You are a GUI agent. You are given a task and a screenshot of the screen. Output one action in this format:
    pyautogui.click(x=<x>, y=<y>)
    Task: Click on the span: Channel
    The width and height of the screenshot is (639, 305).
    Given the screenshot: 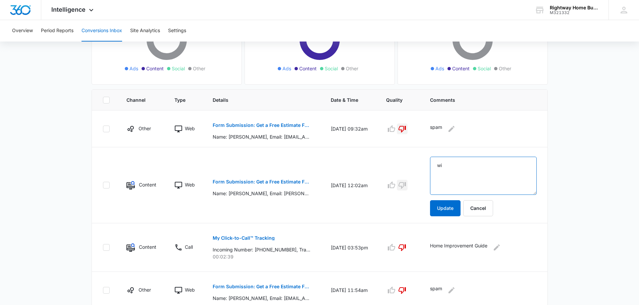 What is the action you would take?
    pyautogui.click(x=137, y=100)
    